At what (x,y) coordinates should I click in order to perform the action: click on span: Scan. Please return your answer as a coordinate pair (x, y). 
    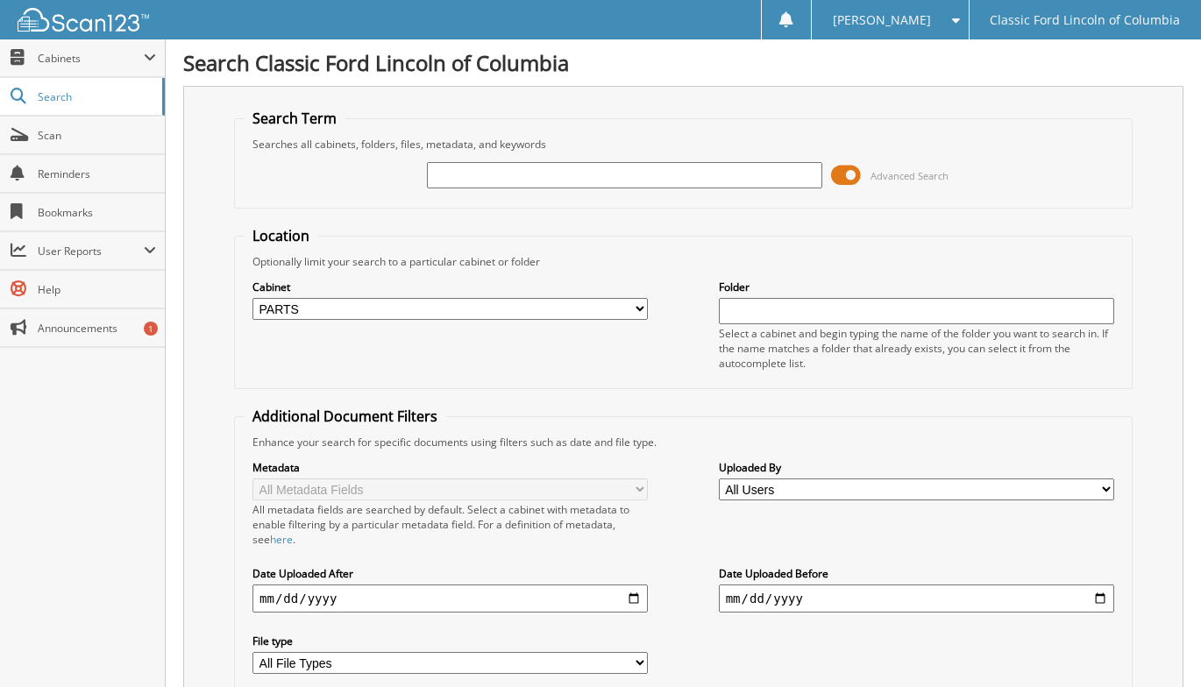
    Looking at the image, I should click on (96, 135).